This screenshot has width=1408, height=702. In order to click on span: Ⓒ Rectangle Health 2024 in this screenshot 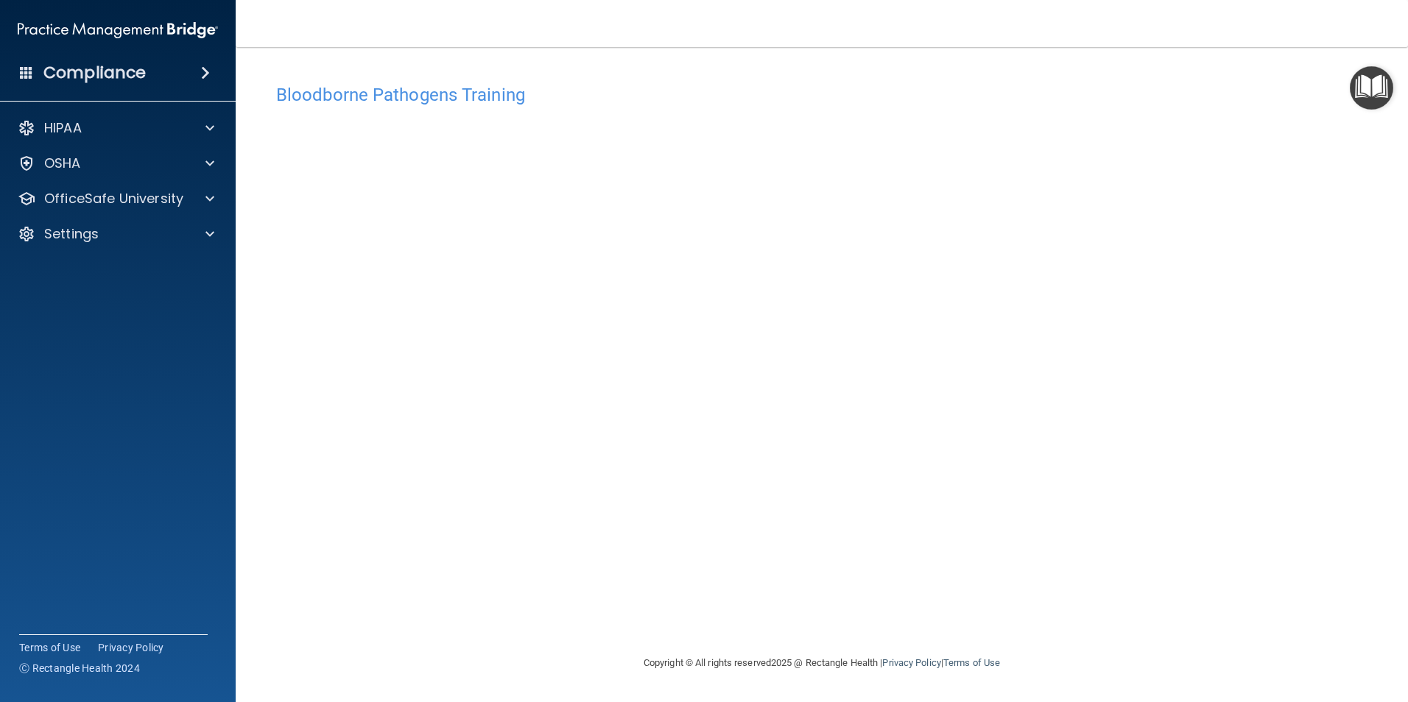, I will do `click(80, 668)`.